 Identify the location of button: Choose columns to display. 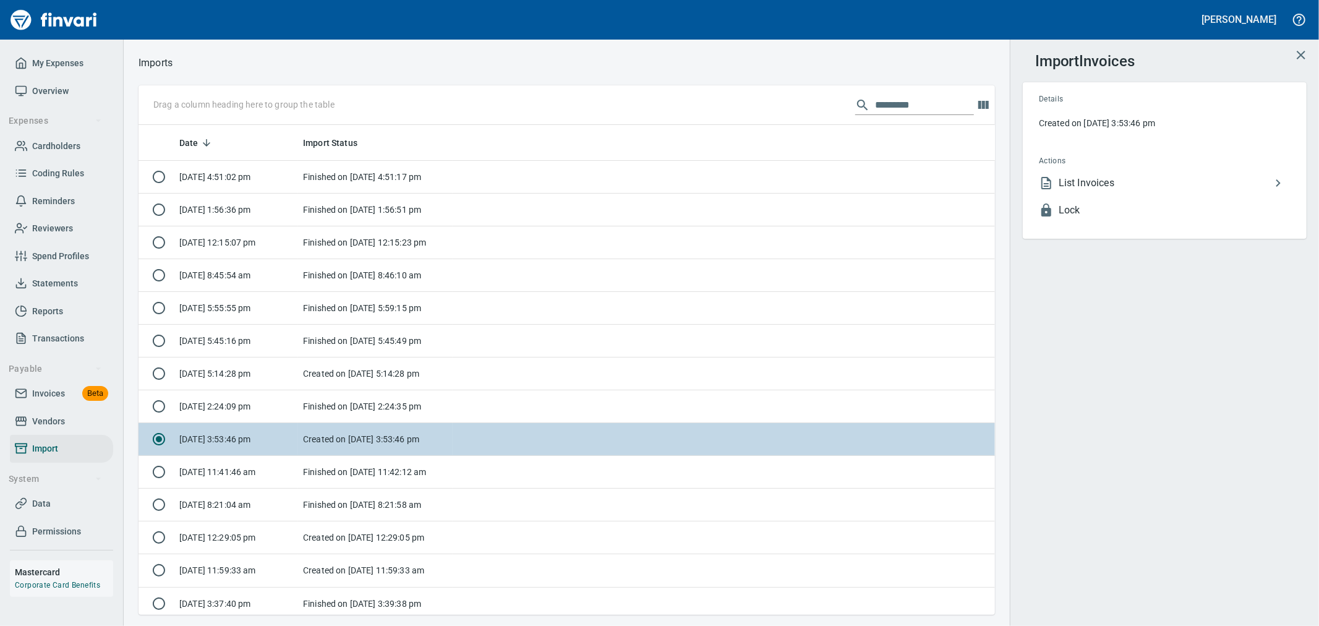
(983, 105).